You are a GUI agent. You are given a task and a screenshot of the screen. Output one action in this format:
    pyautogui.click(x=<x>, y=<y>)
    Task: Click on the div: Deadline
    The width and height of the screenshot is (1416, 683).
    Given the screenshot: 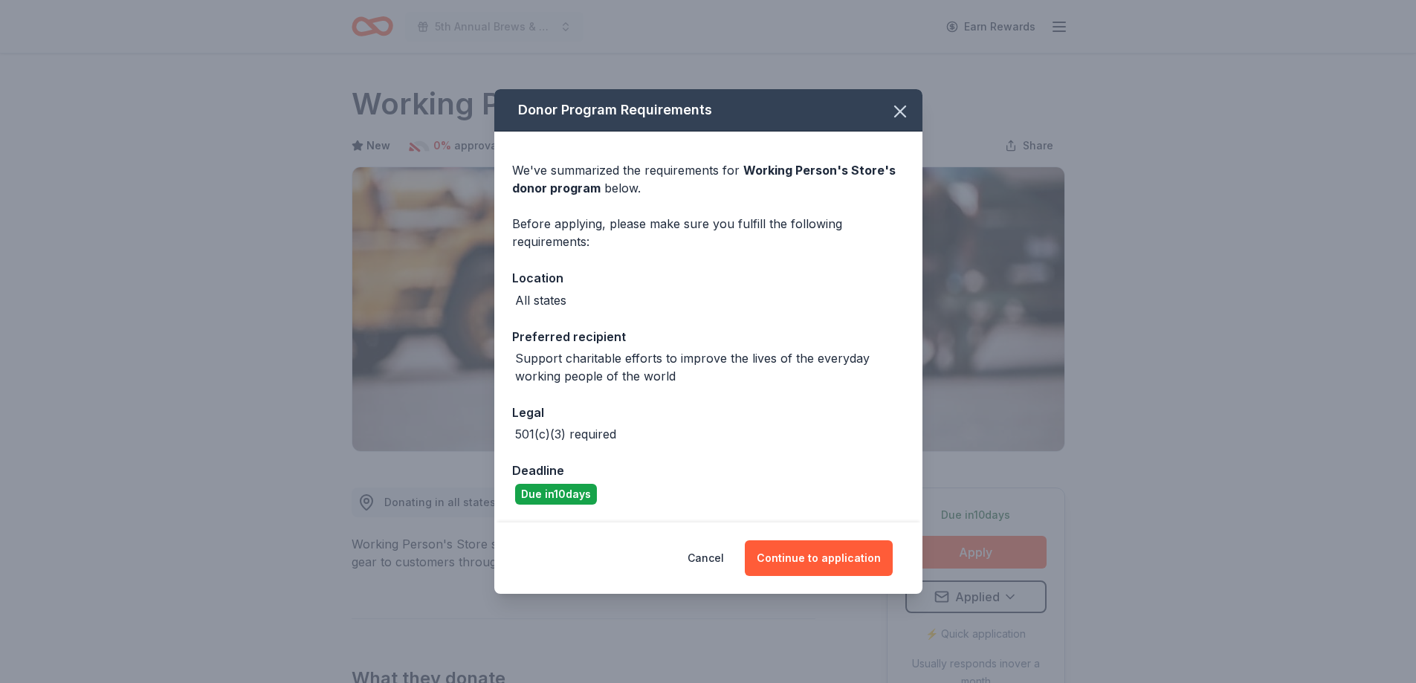 What is the action you would take?
    pyautogui.click(x=708, y=470)
    